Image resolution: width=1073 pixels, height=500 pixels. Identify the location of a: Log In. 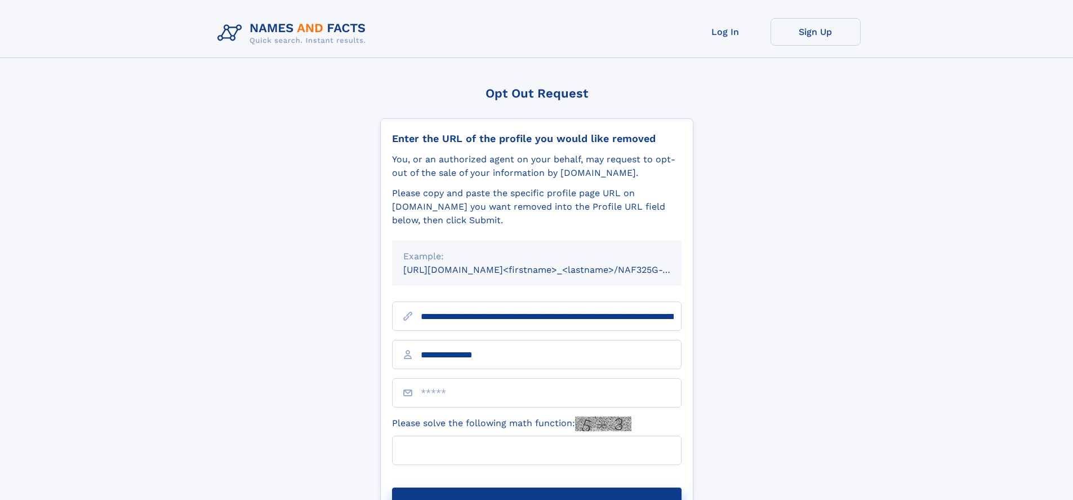
(726, 32).